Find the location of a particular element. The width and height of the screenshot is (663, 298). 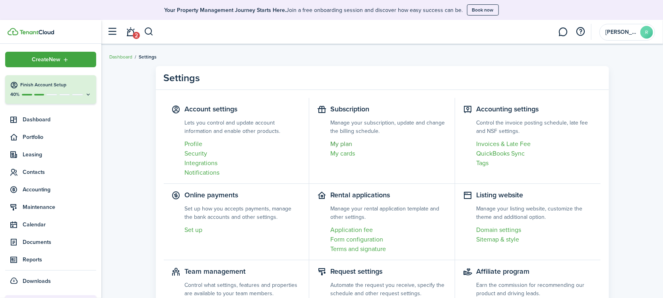

p: 40% is located at coordinates (15, 94).